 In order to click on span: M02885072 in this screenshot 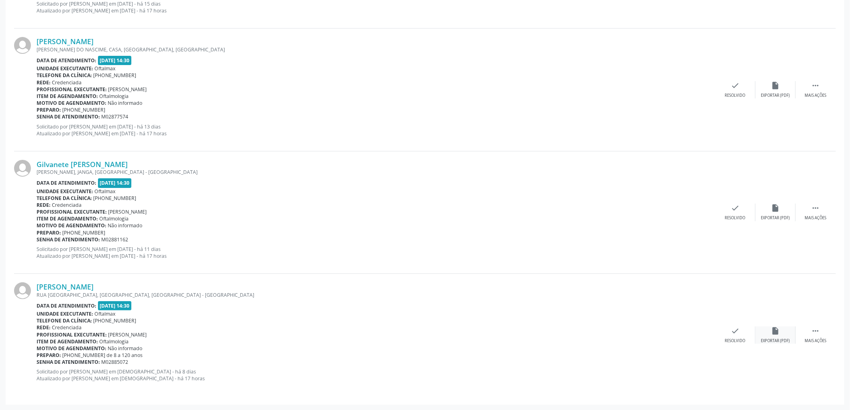, I will do `click(115, 362)`.